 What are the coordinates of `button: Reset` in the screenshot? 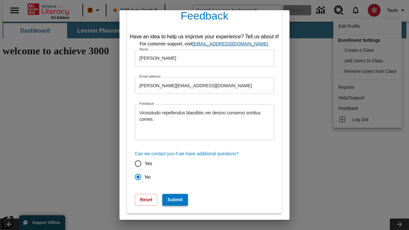 It's located at (146, 200).